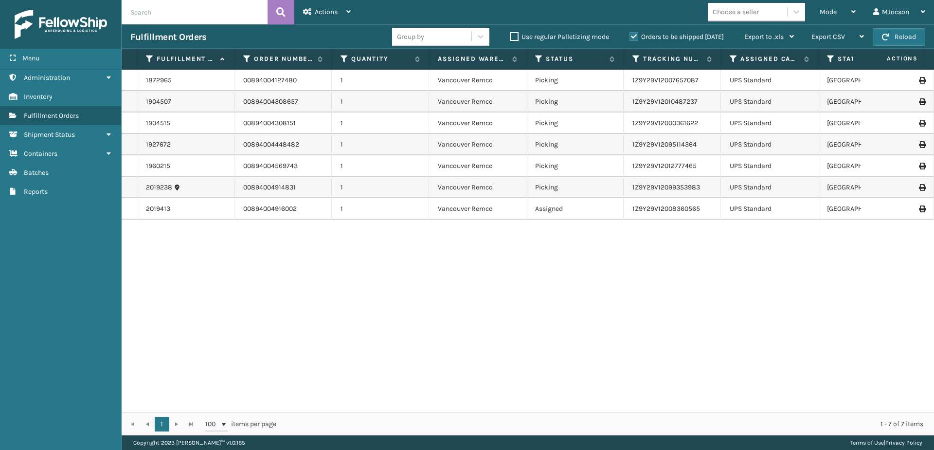 This screenshot has width=934, height=450. What do you see at coordinates (51, 115) in the screenshot?
I see `span: Fulfillment Orders` at bounding box center [51, 115].